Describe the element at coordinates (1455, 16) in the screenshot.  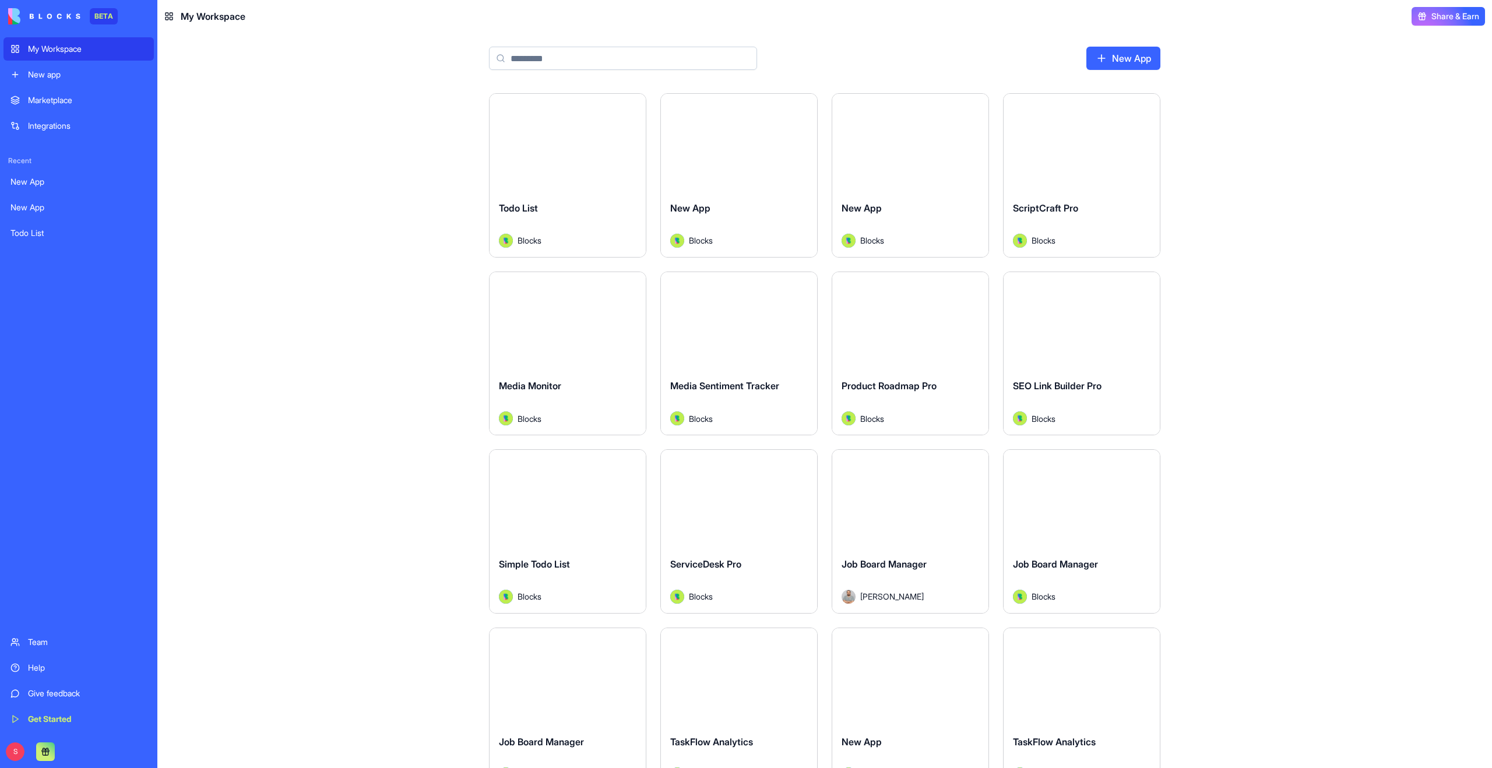
I see `span: Share & Earn` at that location.